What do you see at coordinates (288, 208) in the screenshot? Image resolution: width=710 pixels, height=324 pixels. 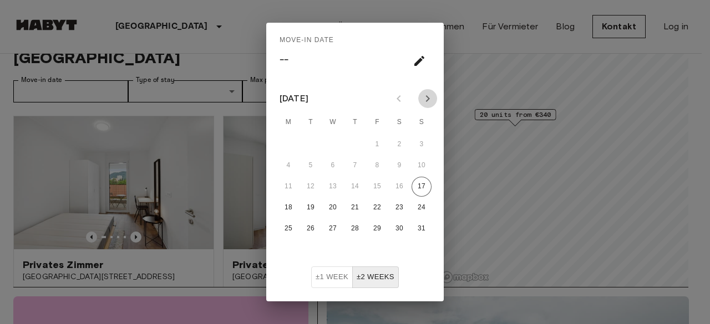 I see `button: 18` at bounding box center [288, 208].